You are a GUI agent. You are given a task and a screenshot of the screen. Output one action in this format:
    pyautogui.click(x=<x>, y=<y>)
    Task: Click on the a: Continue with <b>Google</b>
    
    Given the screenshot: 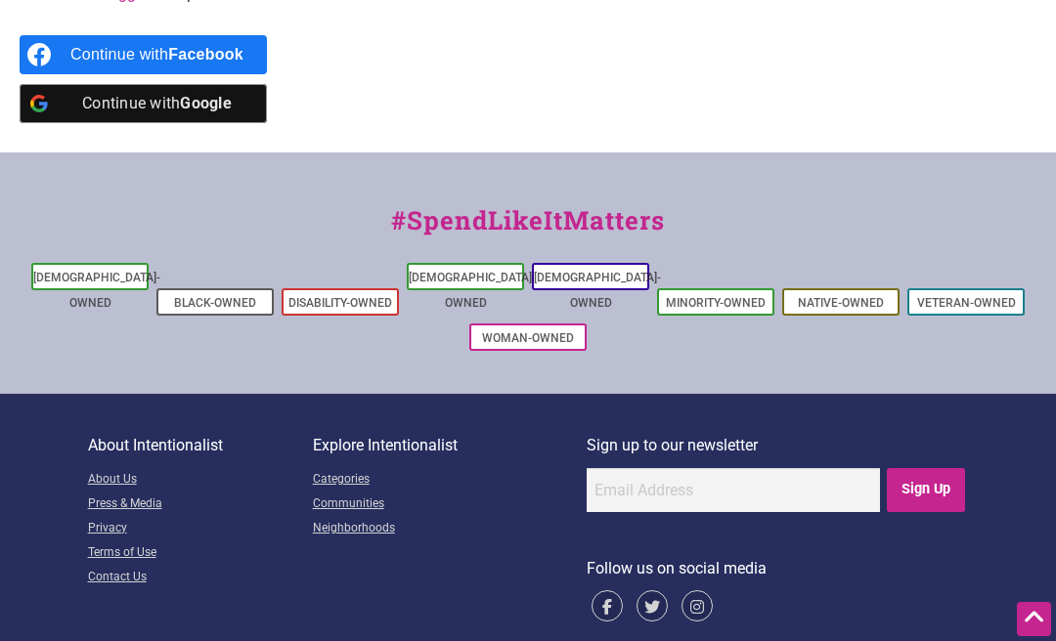 What is the action you would take?
    pyautogui.click(x=143, y=104)
    